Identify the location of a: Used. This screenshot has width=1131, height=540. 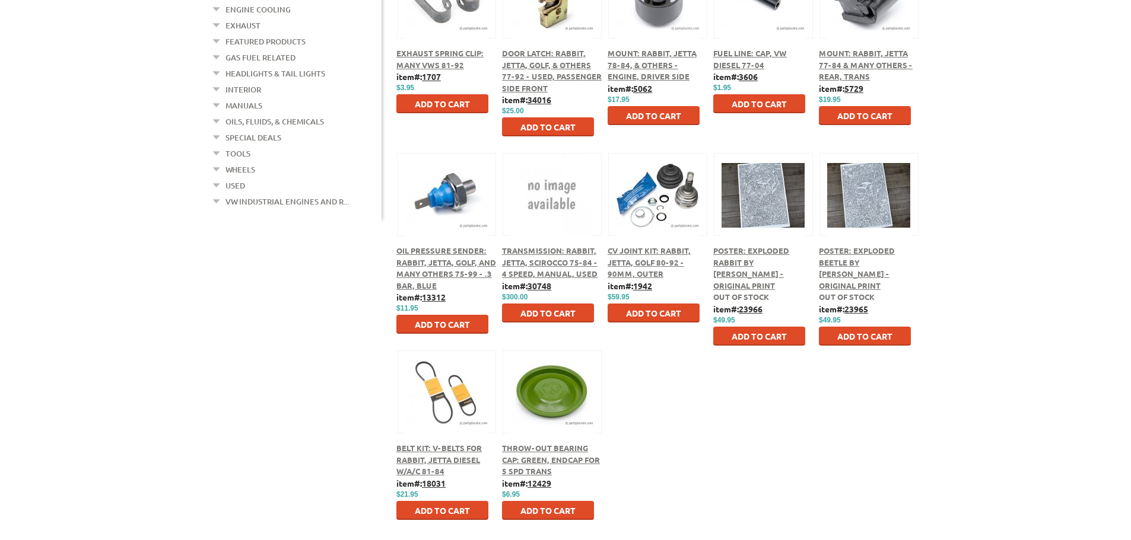
(235, 186).